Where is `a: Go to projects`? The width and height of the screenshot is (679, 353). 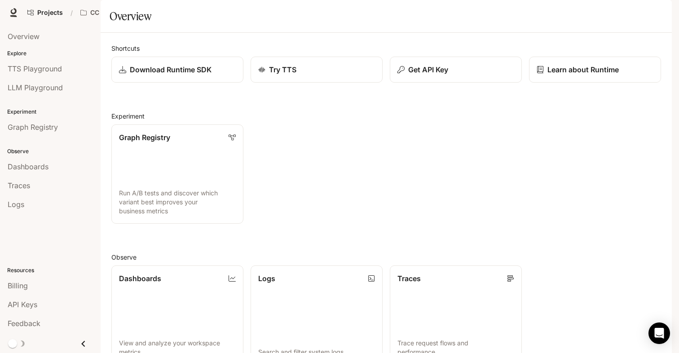
a: Go to projects is located at coordinates (45, 13).